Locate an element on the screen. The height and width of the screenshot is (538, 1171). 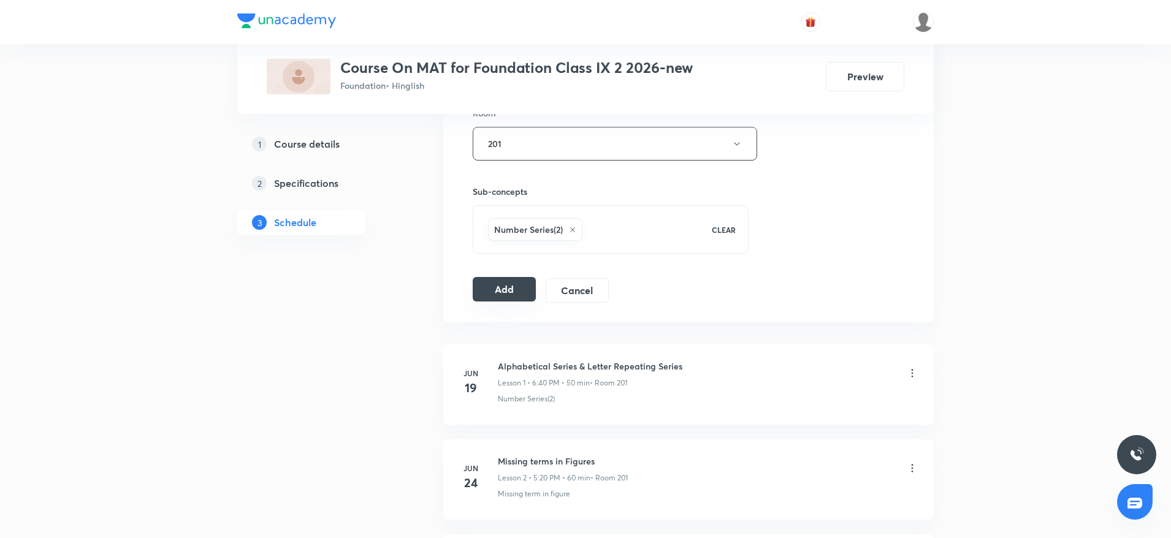
p: CLEAR is located at coordinates (724, 230).